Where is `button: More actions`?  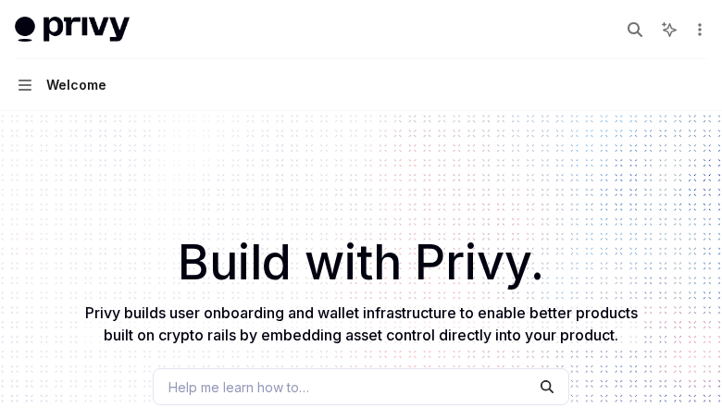 button: More actions is located at coordinates (698, 30).